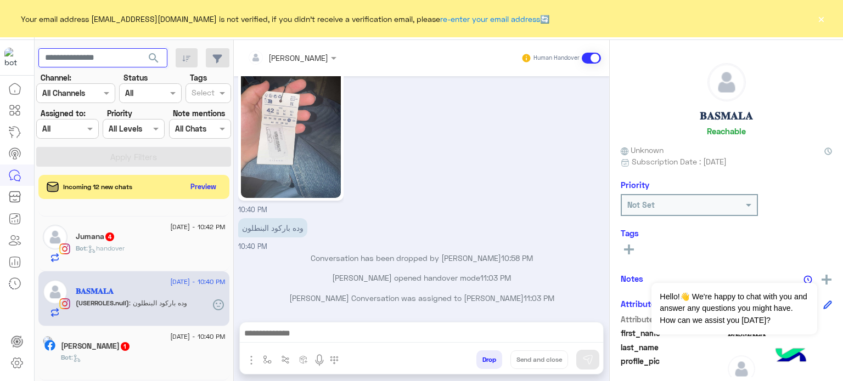 This screenshot has width=843, height=381. What do you see at coordinates (120, 113) in the screenshot?
I see `label: Priority` at bounding box center [120, 113].